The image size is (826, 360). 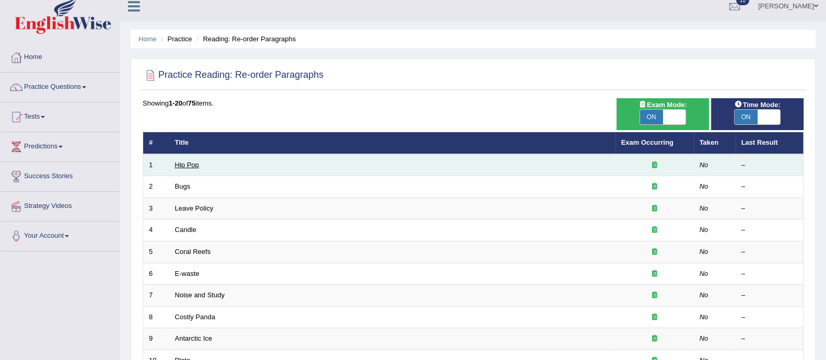 What do you see at coordinates (156, 187) in the screenshot?
I see `td: 2` at bounding box center [156, 187].